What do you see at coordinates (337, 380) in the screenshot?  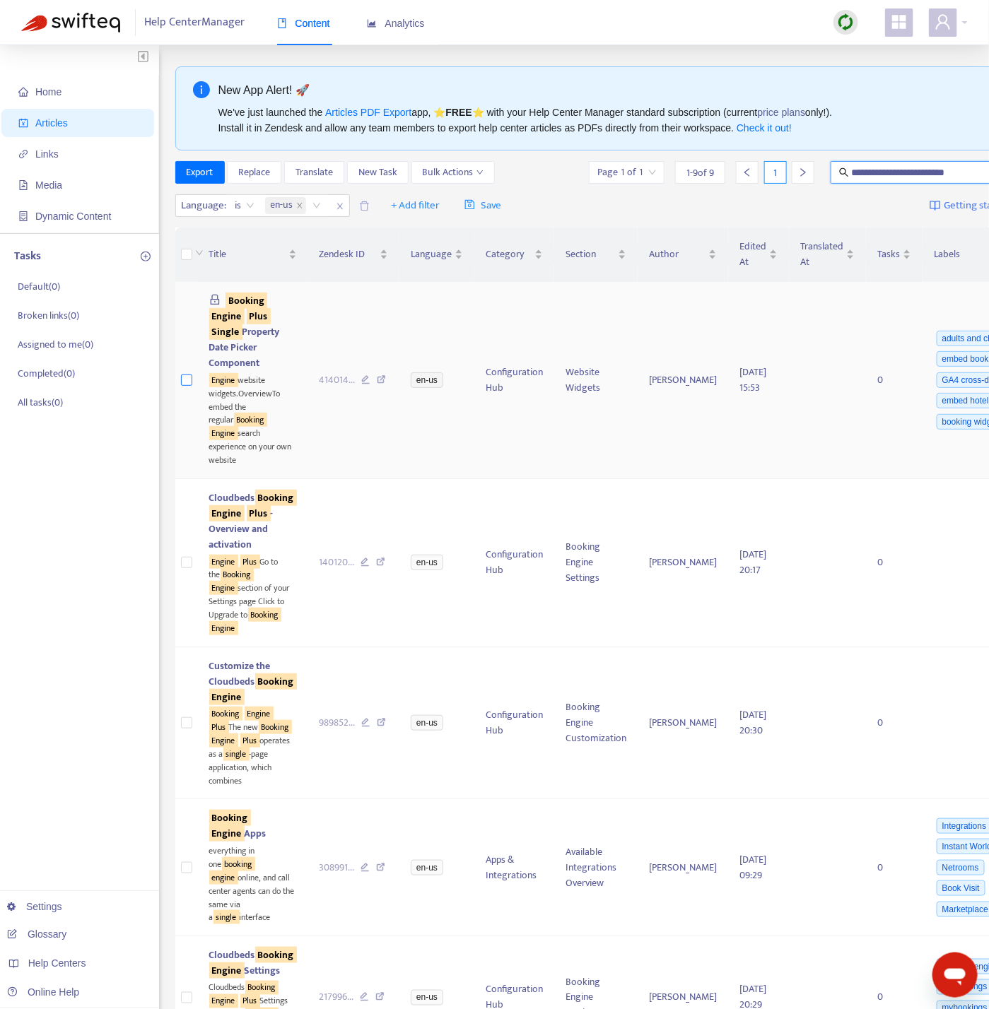 I see `span: 414014 ...` at bounding box center [337, 380].